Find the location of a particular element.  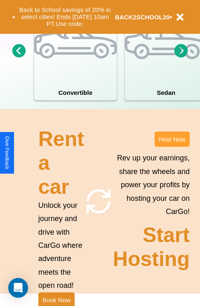

p: Unlock your journey and drive with CarGo where adventure meets the open road! is located at coordinates (61, 246).